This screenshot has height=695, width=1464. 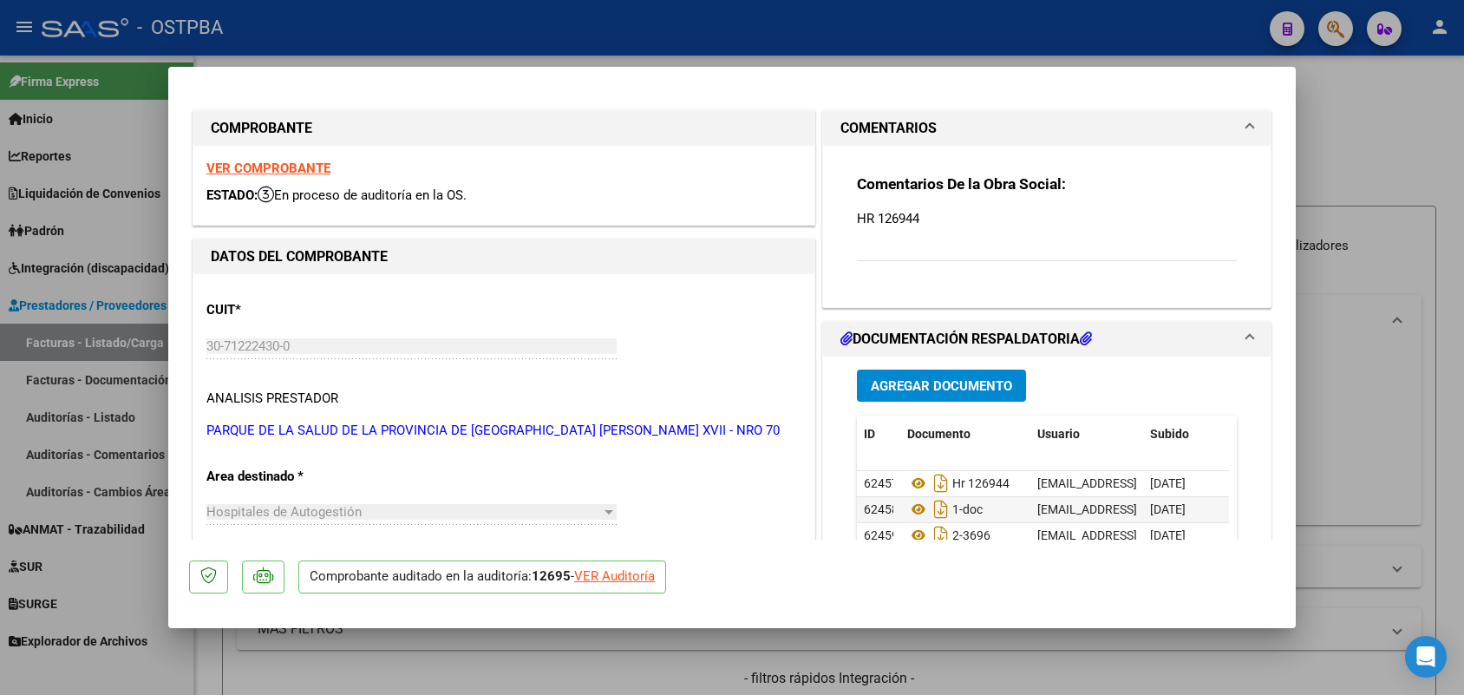 What do you see at coordinates (1186, 434) in the screenshot?
I see `datatable-header-cell: Subido` at bounding box center [1186, 434].